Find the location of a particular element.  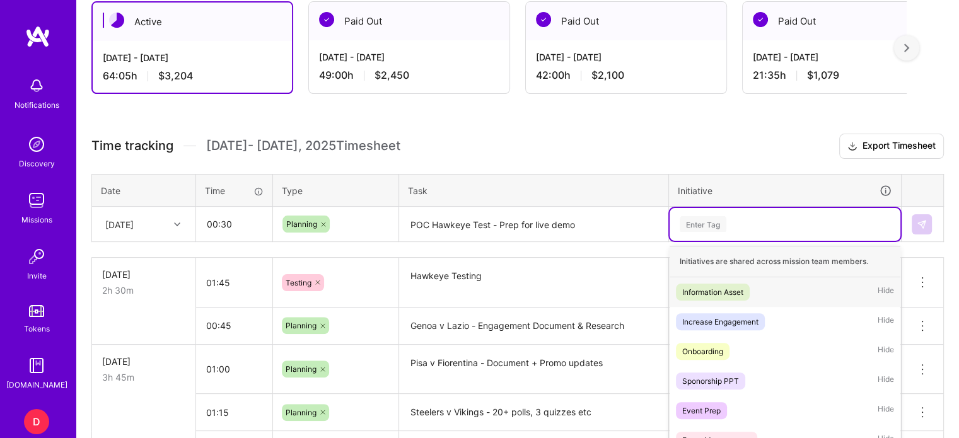

span: Time tracking is located at coordinates (132, 146).